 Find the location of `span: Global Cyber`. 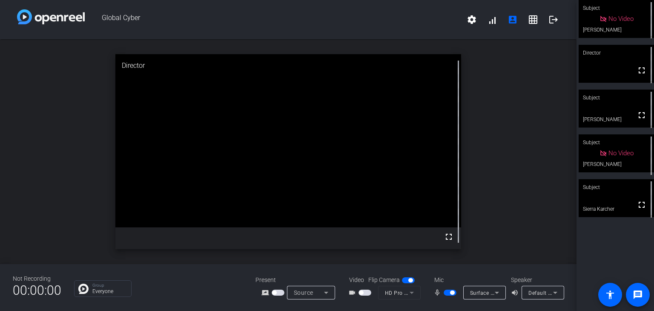

span: Global Cyber is located at coordinates (273, 20).